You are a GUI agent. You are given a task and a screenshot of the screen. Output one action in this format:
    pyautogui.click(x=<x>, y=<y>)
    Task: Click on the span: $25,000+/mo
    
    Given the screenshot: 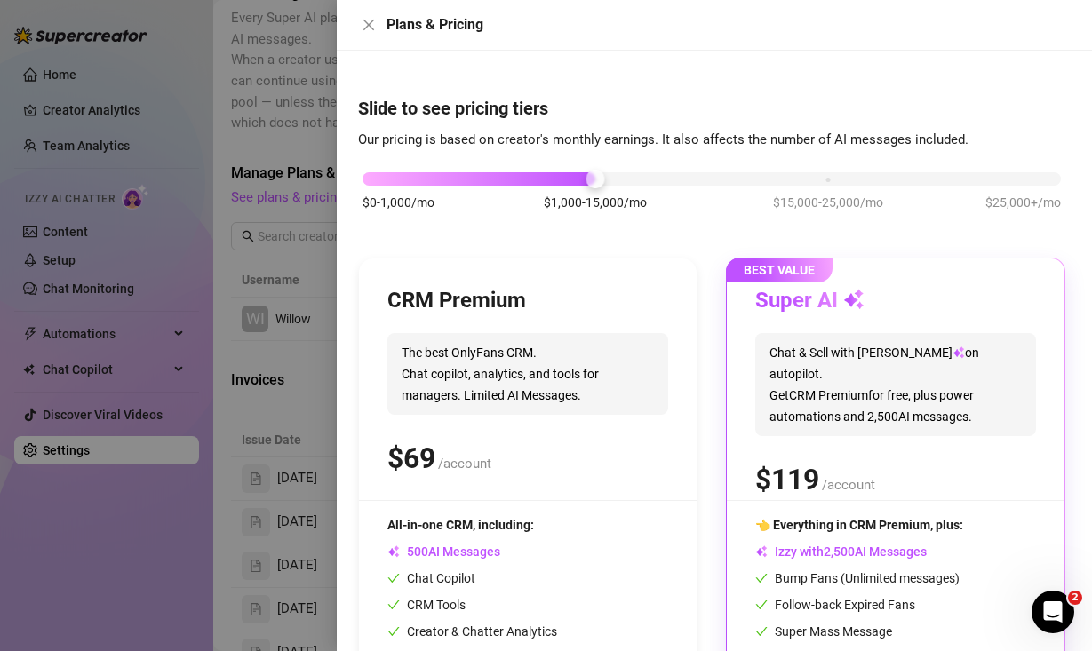 What is the action you would take?
    pyautogui.click(x=1023, y=203)
    